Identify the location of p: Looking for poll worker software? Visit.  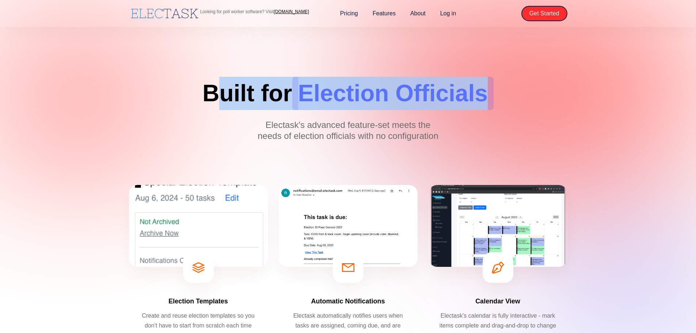
(255, 12).